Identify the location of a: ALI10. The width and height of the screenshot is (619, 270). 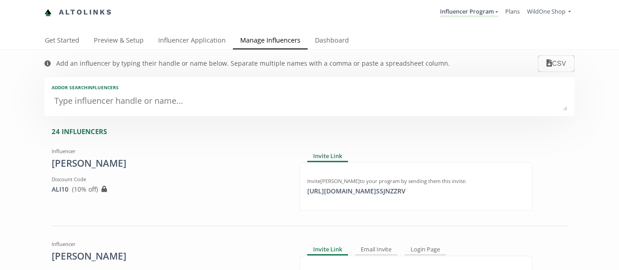
(60, 189).